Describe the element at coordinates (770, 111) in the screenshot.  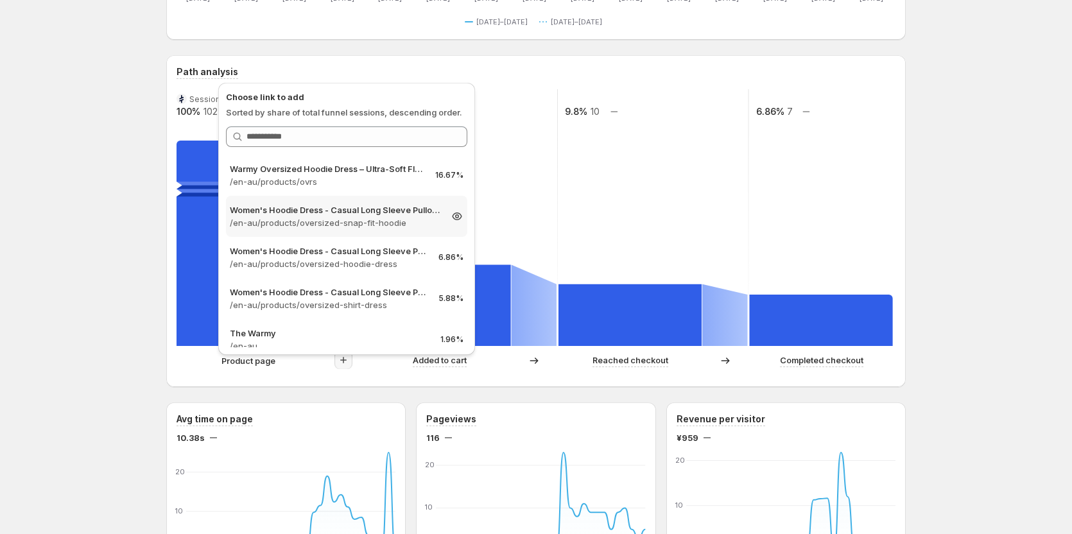
I see `text: 6.86%` at that location.